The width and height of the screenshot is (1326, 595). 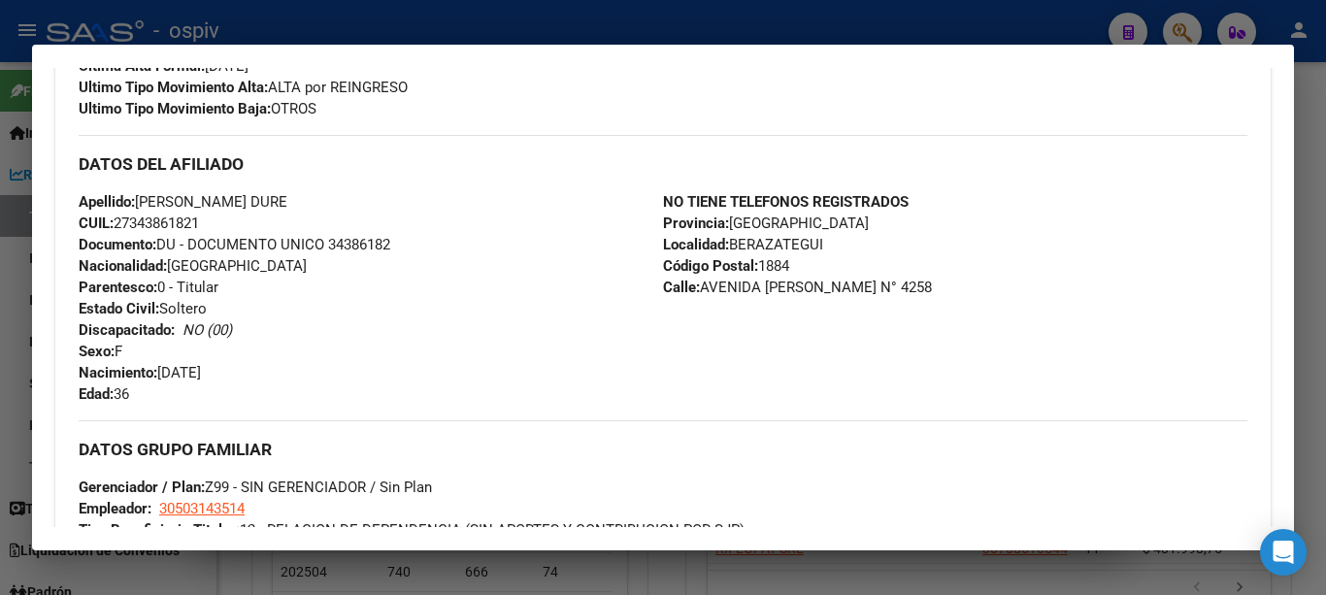 I want to click on strong: Localidad:, so click(x=696, y=245).